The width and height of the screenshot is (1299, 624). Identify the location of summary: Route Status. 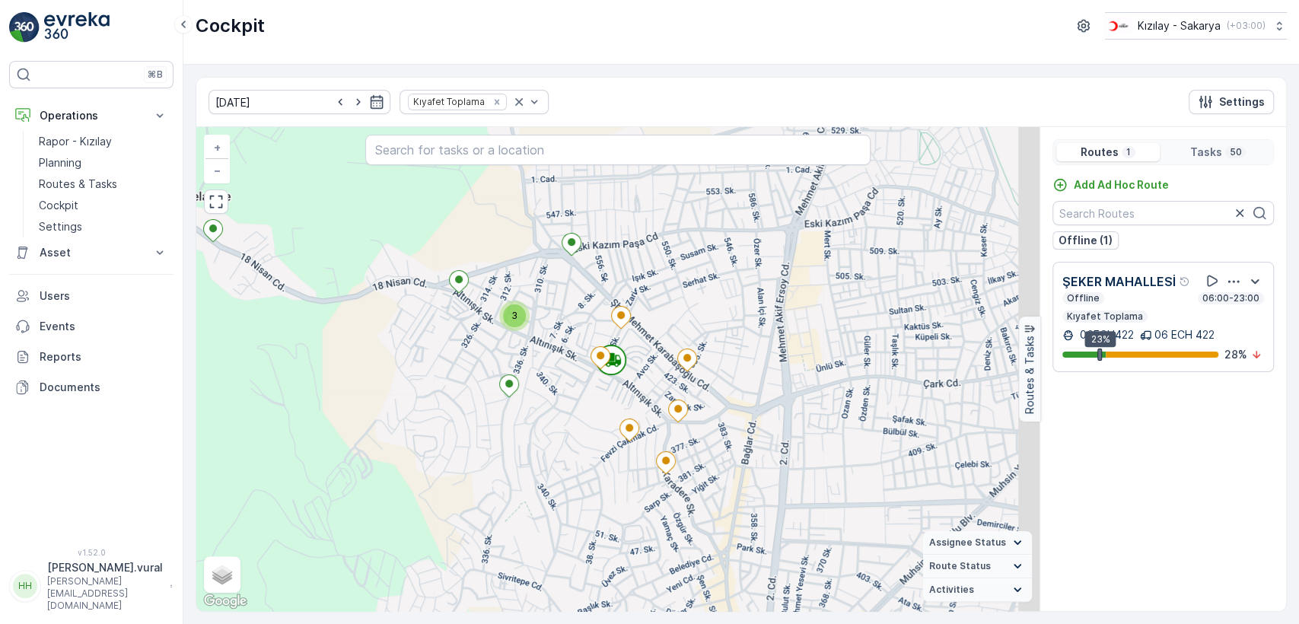
(977, 566).